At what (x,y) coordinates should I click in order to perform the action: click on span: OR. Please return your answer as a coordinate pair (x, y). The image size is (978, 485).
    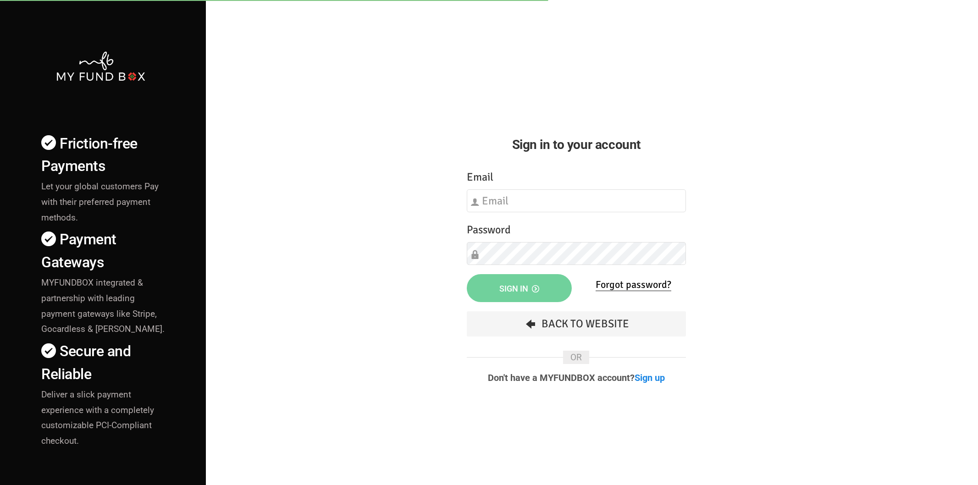
    Looking at the image, I should click on (576, 357).